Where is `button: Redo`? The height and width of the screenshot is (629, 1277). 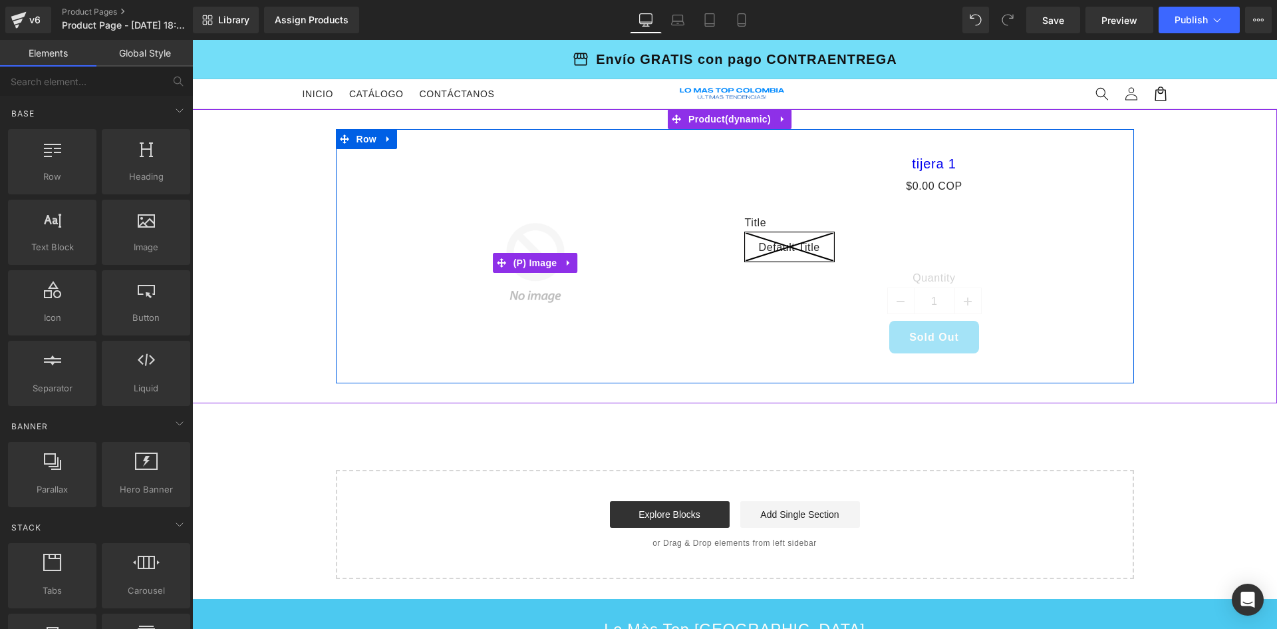
button: Redo is located at coordinates (1008, 20).